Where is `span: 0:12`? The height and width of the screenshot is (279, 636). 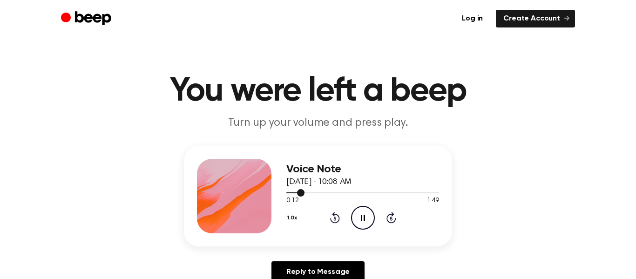 span: 0:12 is located at coordinates (292, 201).